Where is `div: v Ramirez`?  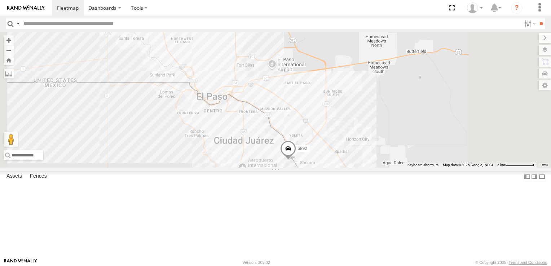 div: v Ramirez is located at coordinates (475, 8).